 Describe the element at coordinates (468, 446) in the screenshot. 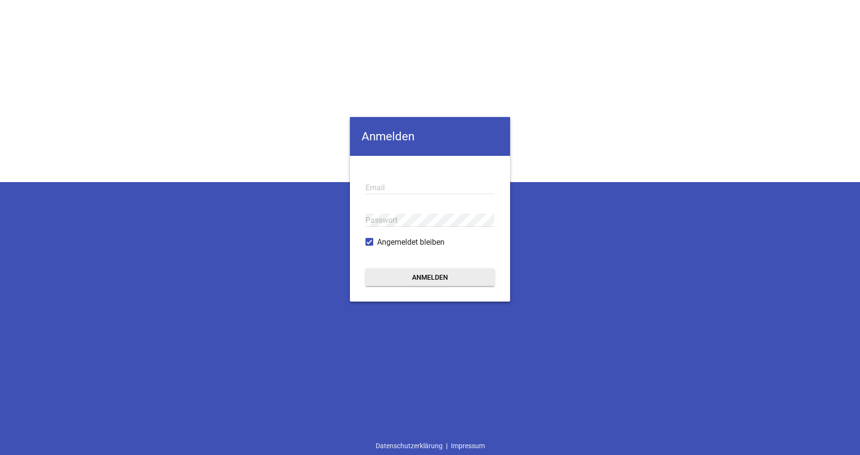

I see `a: Impressum` at that location.